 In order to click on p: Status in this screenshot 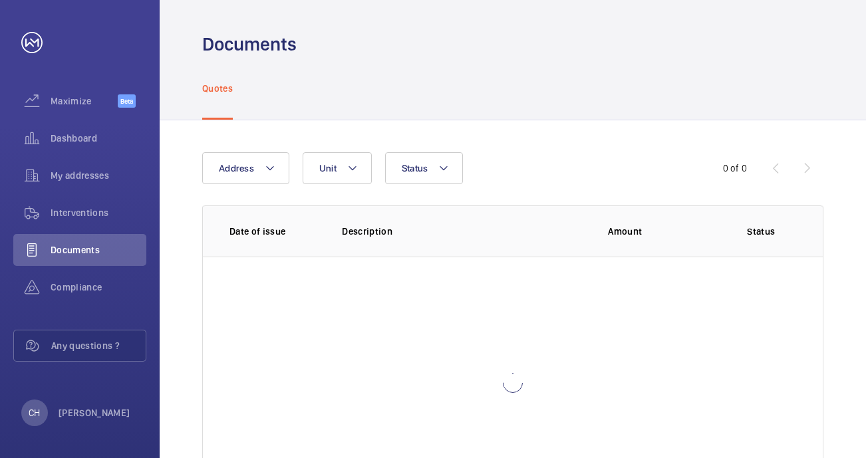, I will do `click(761, 231)`.